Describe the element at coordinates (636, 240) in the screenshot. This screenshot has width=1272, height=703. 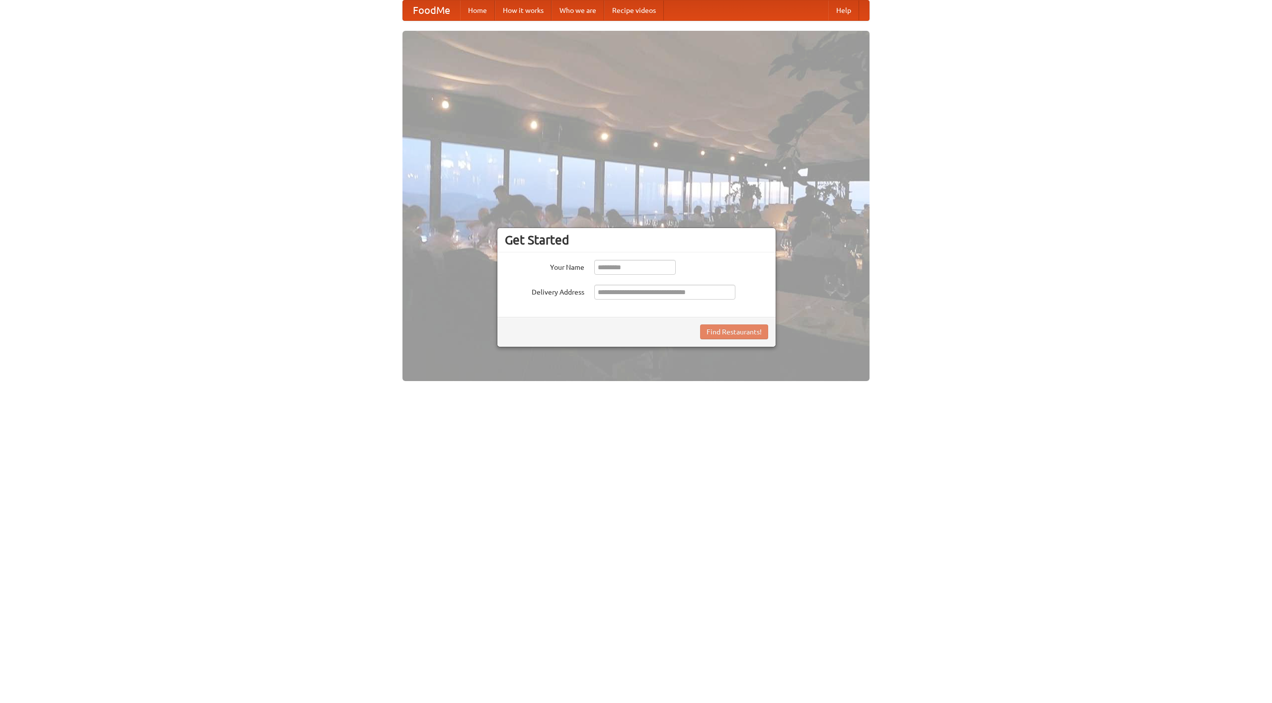
I see `h3: Get Started` at that location.